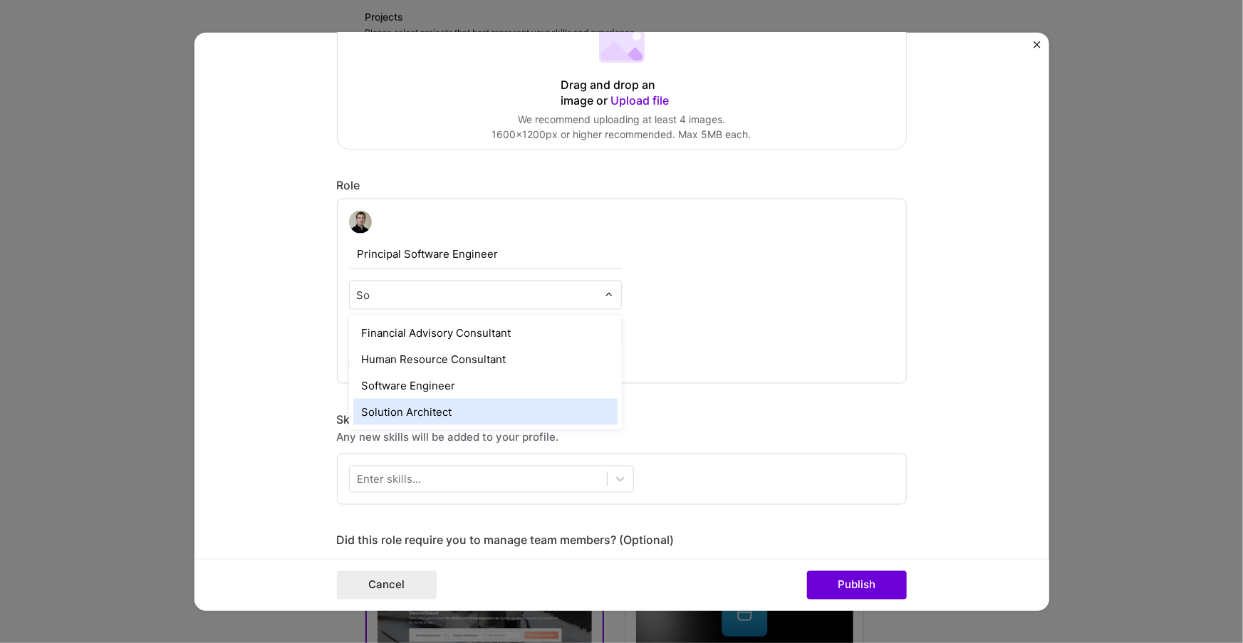 The height and width of the screenshot is (643, 1243). Describe the element at coordinates (622, 119) in the screenshot. I see `div: We recommend uploading at least 4 images.` at that location.